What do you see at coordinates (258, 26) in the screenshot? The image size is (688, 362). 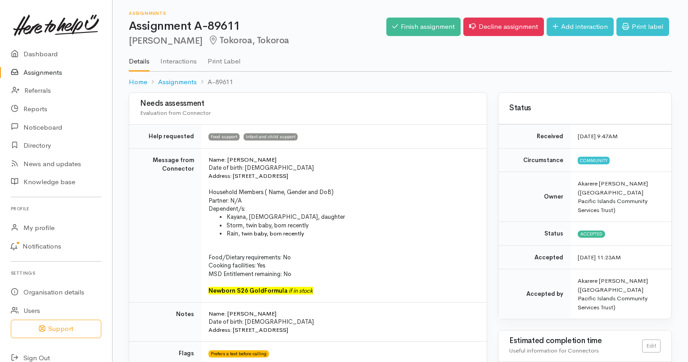 I see `h1: Assignment A-89611` at bounding box center [258, 26].